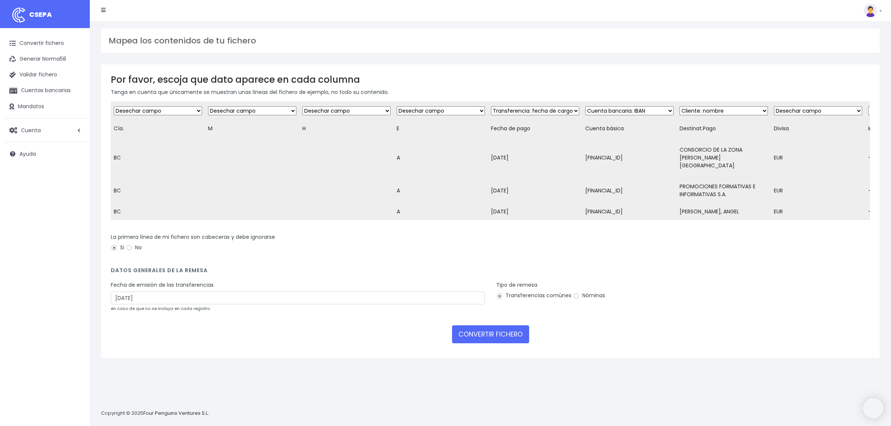 The image size is (891, 426). I want to click on label: Transferencias comúnes, so click(533, 295).